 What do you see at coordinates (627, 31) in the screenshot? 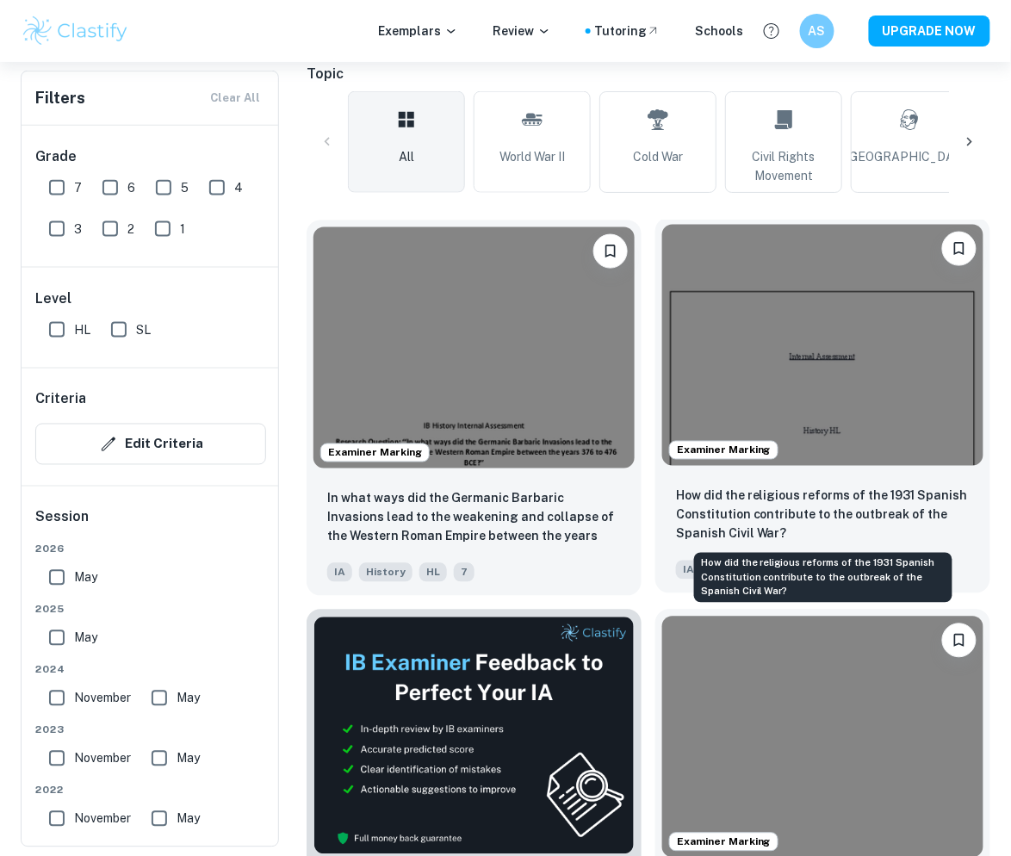
I see `a: Tutoring` at bounding box center [627, 31].